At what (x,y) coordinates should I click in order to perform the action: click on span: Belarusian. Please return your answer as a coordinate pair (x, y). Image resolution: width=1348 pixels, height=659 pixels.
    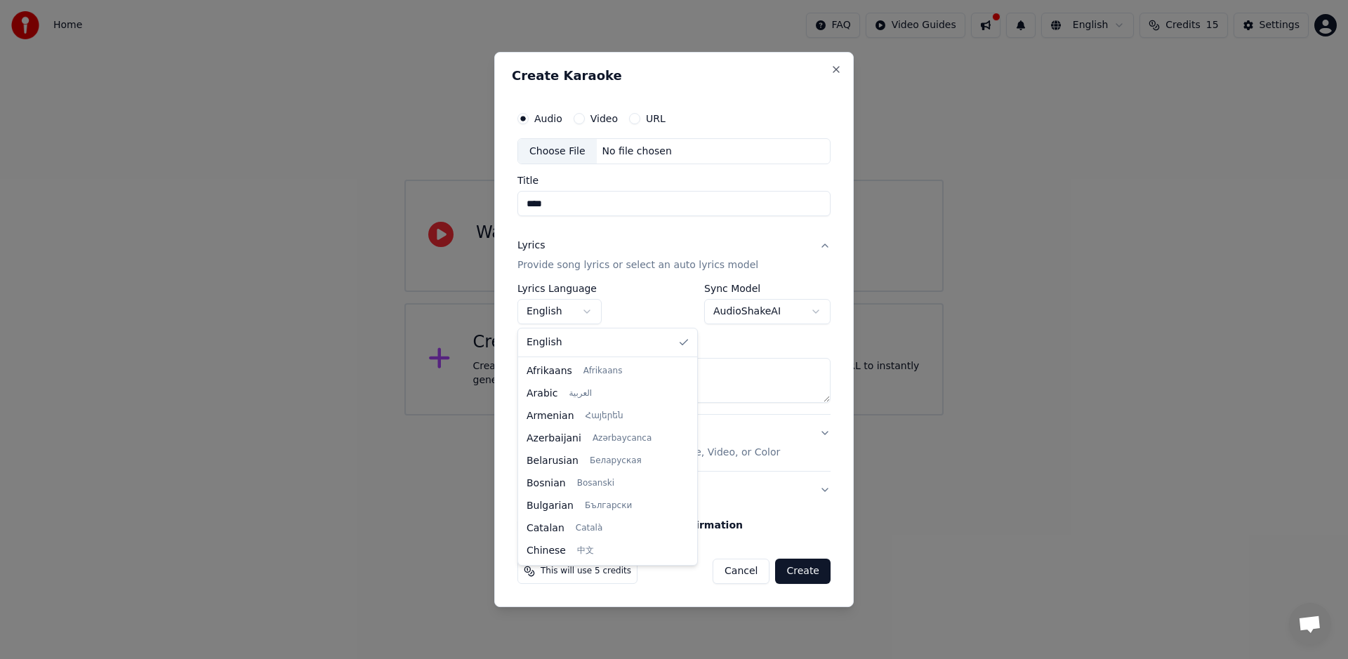
    Looking at the image, I should click on (552, 461).